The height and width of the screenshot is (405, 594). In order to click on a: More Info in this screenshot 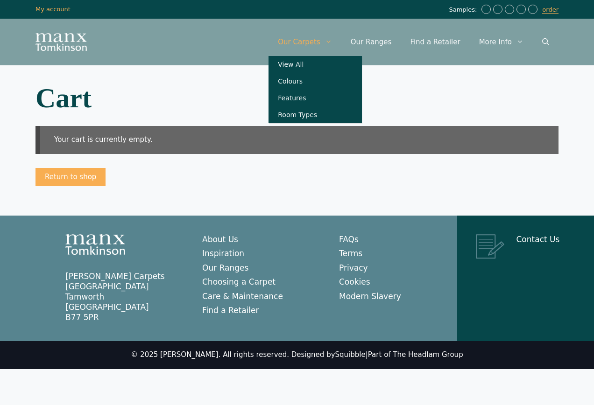, I will do `click(501, 42)`.